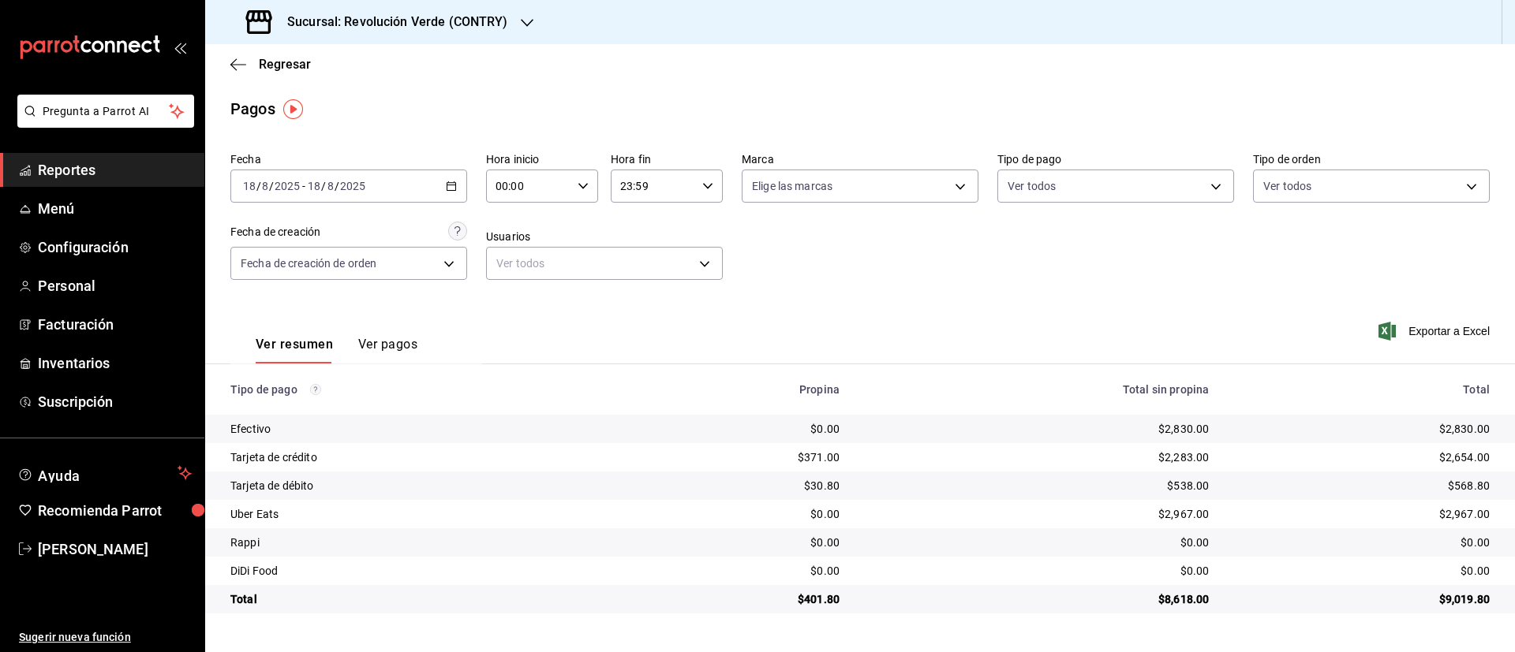 The height and width of the screenshot is (652, 1515). What do you see at coordinates (1037, 486) in the screenshot?
I see `div: $538.00` at bounding box center [1037, 486].